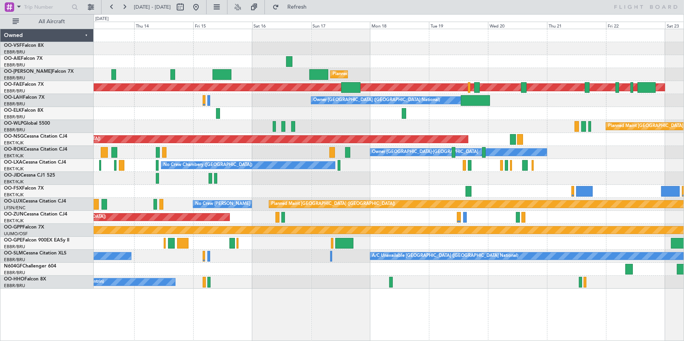 The image size is (684, 341). Describe the element at coordinates (24, 227) in the screenshot. I see `a: OO-GPPFalcon 7X` at that location.